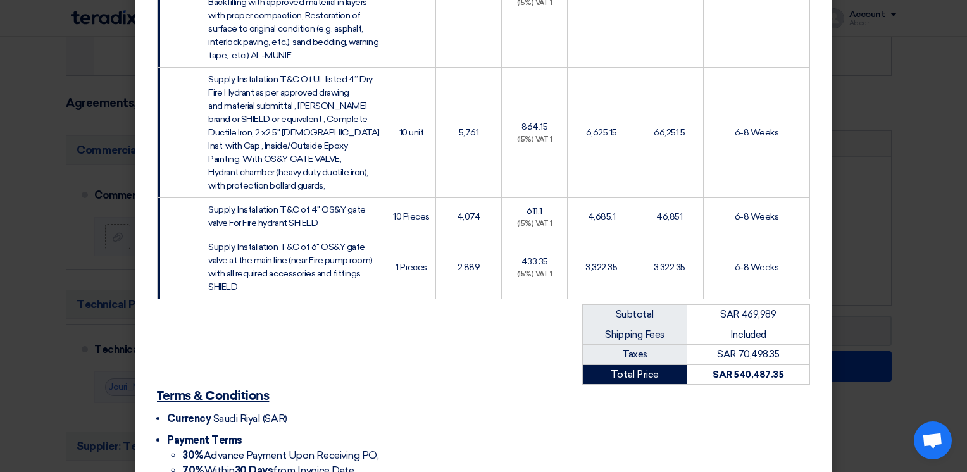 This screenshot has width=967, height=472. I want to click on span: 4,685.1, so click(602, 217).